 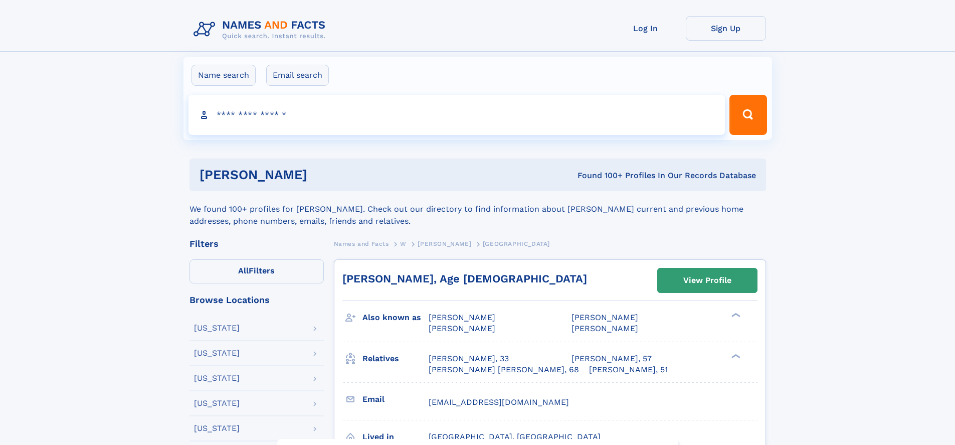 What do you see at coordinates (362, 243) in the screenshot?
I see `a: Names and Facts` at bounding box center [362, 243].